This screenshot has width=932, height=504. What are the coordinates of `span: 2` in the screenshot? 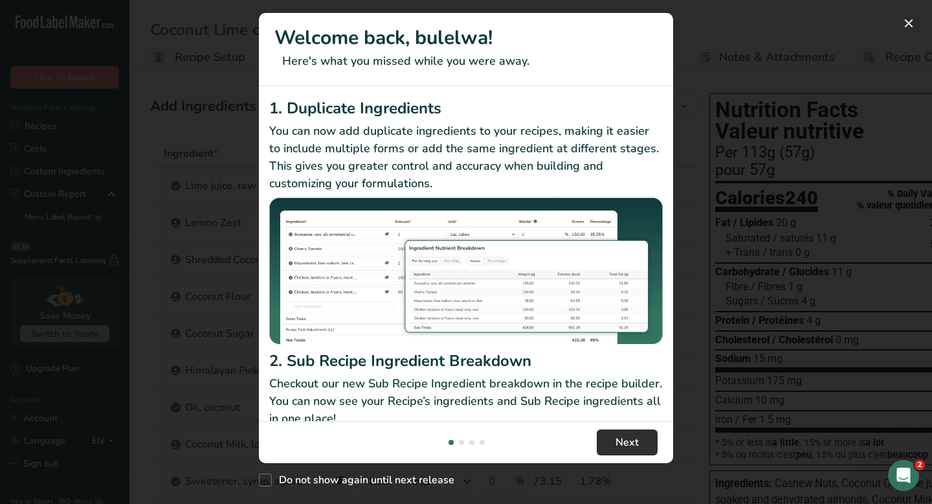 It's located at (920, 465).